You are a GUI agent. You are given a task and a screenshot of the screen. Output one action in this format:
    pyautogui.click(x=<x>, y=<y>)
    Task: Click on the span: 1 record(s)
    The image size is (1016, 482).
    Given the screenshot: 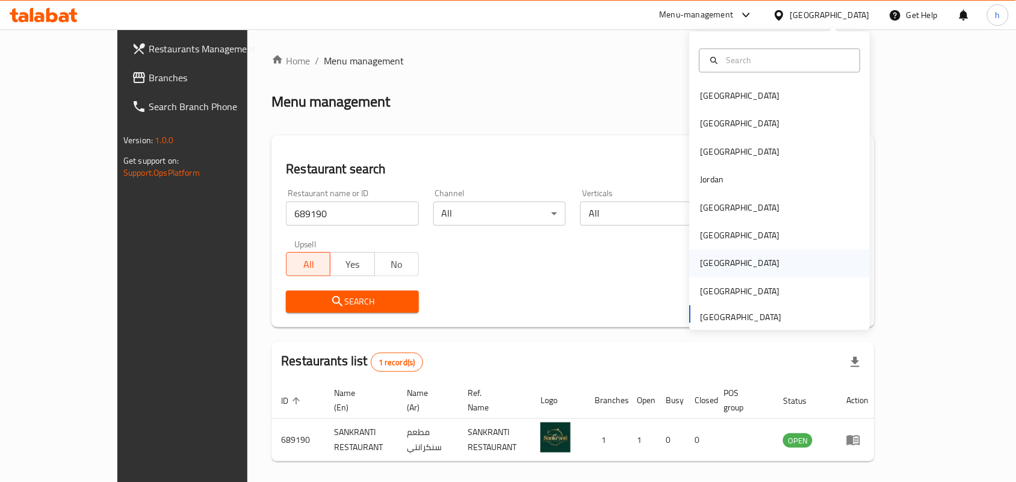 What is the action you would take?
    pyautogui.click(x=397, y=362)
    